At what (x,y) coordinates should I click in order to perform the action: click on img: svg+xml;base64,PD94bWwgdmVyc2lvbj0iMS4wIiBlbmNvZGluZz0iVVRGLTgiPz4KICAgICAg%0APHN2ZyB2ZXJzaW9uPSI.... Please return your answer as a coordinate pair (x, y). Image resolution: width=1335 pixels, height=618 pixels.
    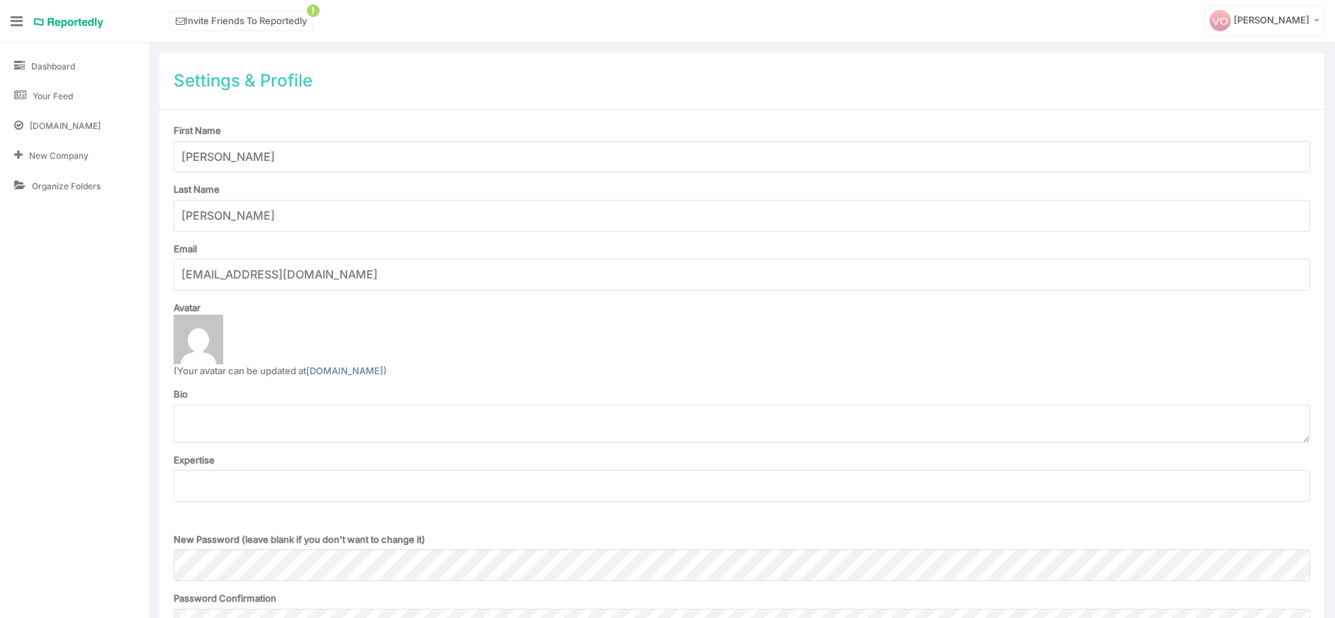
    Looking at the image, I should click on (1220, 21).